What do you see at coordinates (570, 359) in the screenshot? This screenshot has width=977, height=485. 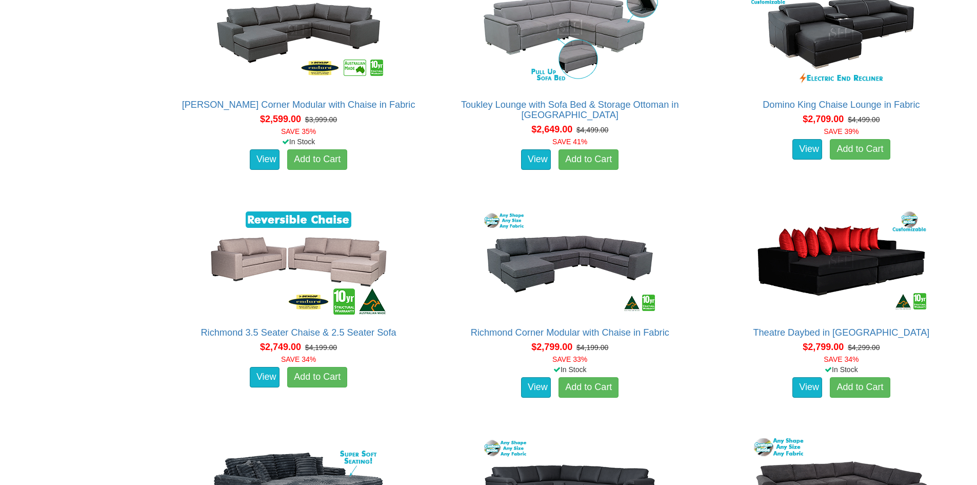 I see `font: SAVE 33%` at bounding box center [570, 359].